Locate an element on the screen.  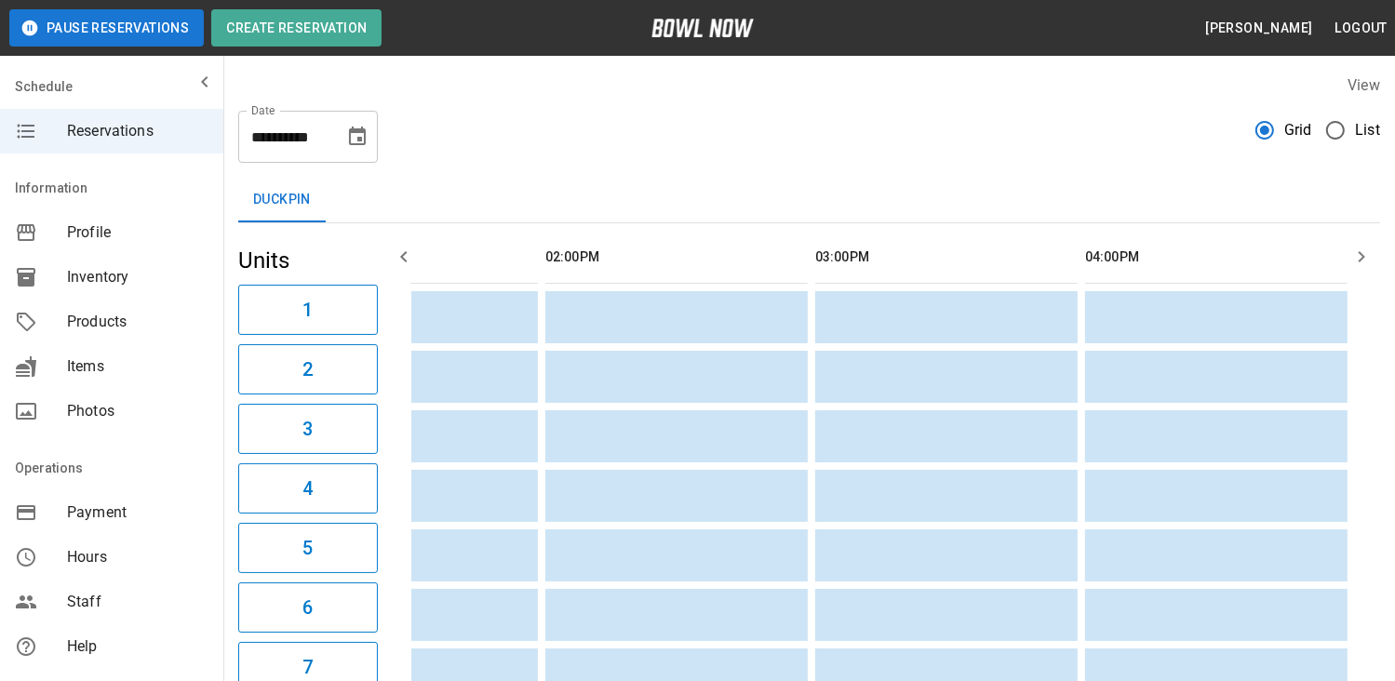
span: Inventory is located at coordinates (138, 277).